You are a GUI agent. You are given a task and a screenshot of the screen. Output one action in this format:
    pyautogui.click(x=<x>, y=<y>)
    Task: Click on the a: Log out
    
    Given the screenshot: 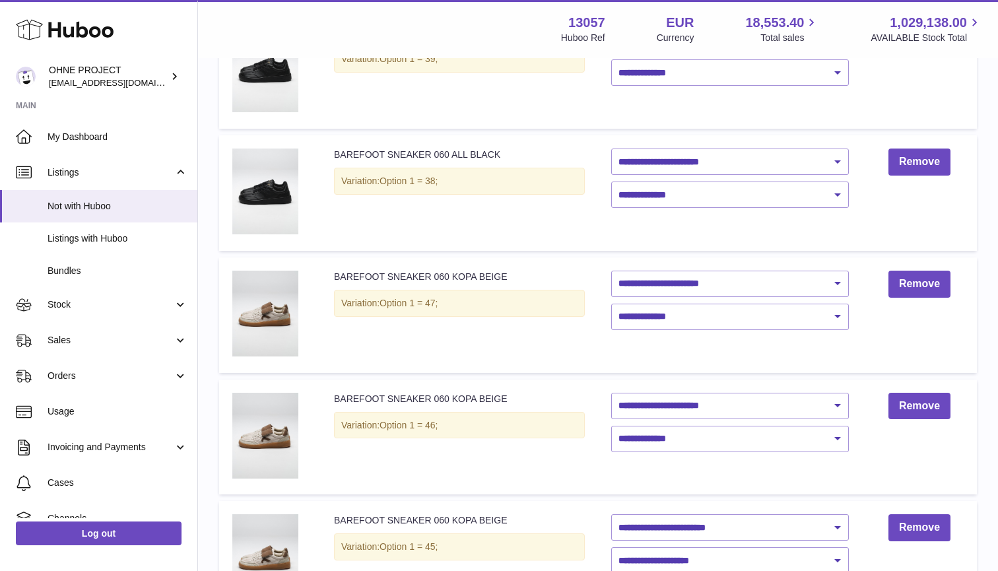 What is the action you would take?
    pyautogui.click(x=98, y=533)
    